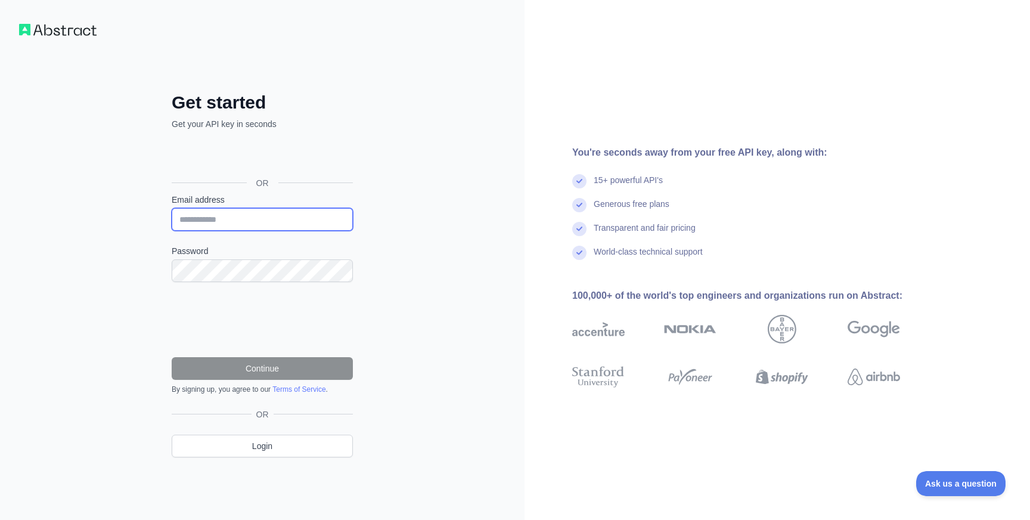 The image size is (1030, 520). What do you see at coordinates (782, 329) in the screenshot?
I see `img: bayer` at bounding box center [782, 329].